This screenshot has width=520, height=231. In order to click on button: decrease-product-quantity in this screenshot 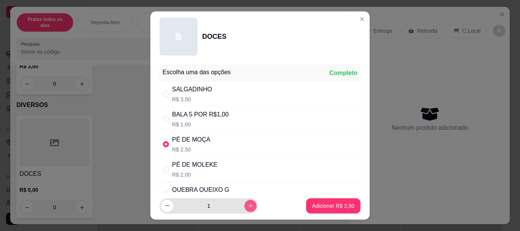, I will do `click(167, 206)`.